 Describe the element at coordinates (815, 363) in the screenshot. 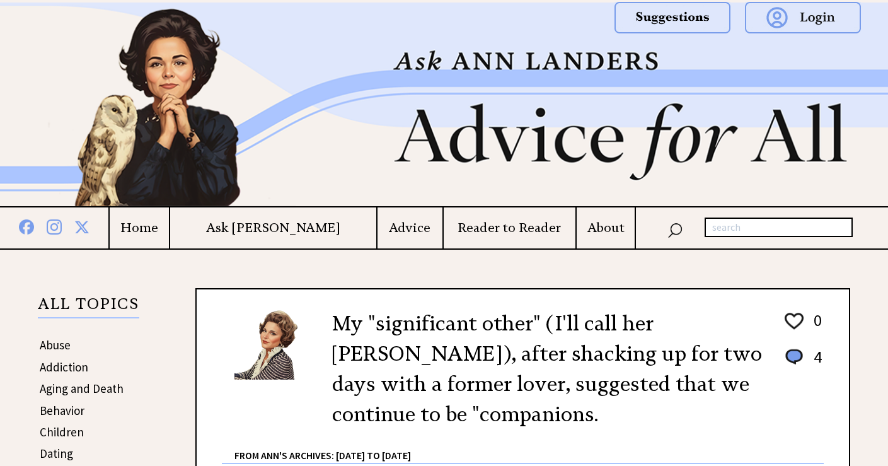

I see `td: 4` at that location.